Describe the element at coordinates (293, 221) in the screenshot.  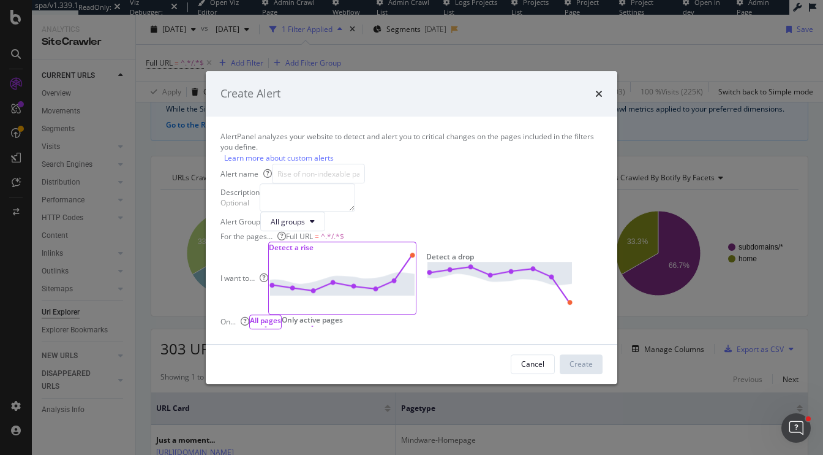
I see `button: All groups` at that location.